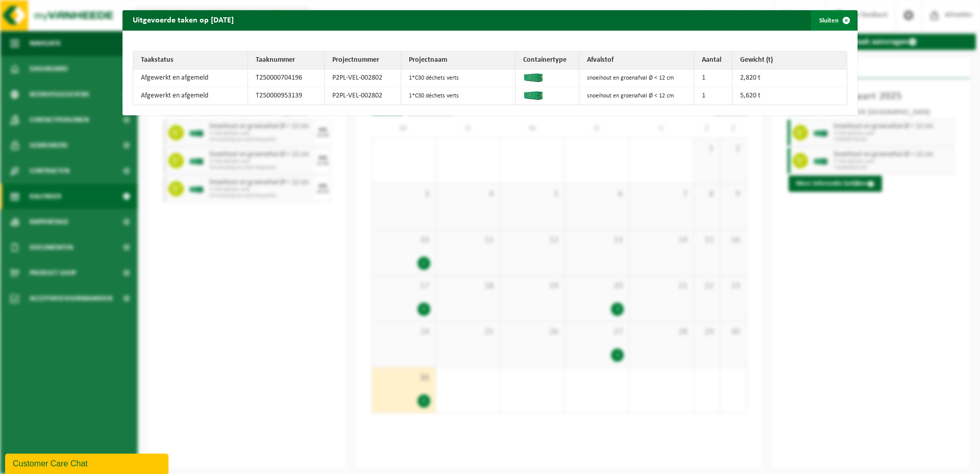  Describe the element at coordinates (82, 12) in the screenshot. I see `div: Customer Care Chat` at that location.